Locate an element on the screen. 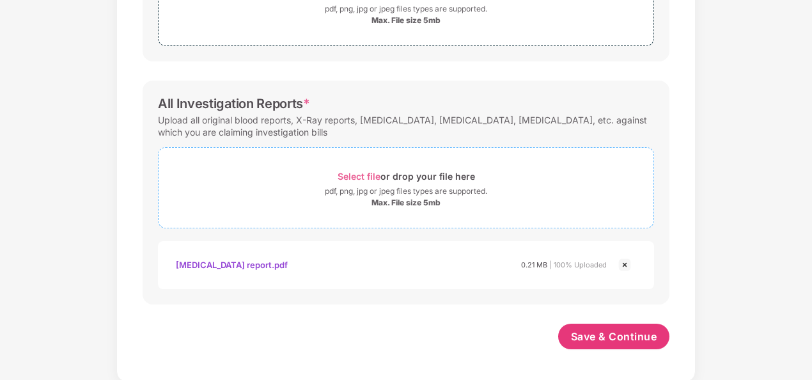 The width and height of the screenshot is (812, 380). button: Save & Continue is located at coordinates (613, 336).